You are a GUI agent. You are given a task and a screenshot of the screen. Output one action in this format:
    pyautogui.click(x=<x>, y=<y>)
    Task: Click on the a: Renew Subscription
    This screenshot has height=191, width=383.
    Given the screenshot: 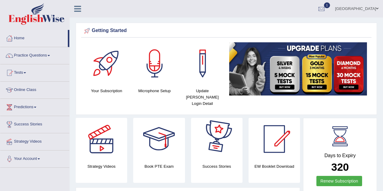 What is the action you would take?
    pyautogui.click(x=339, y=181)
    